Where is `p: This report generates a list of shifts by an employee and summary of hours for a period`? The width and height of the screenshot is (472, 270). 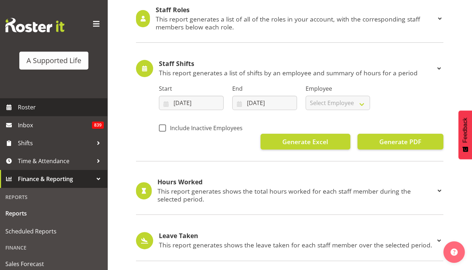 p: This report generates a list of shifts by an employee and summary of hours for a period is located at coordinates (297, 73).